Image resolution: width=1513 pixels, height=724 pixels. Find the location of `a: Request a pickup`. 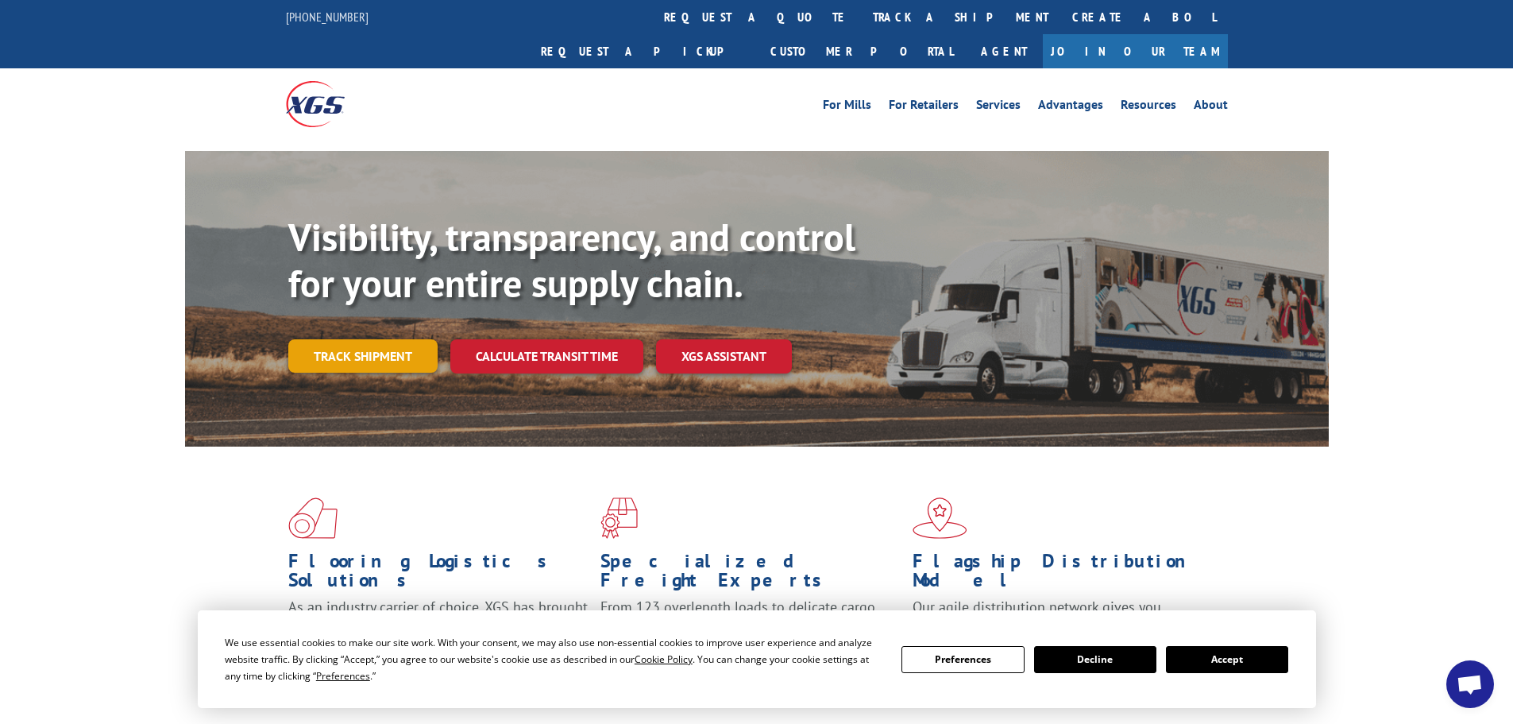

a: Request a pickup is located at coordinates (644, 51).